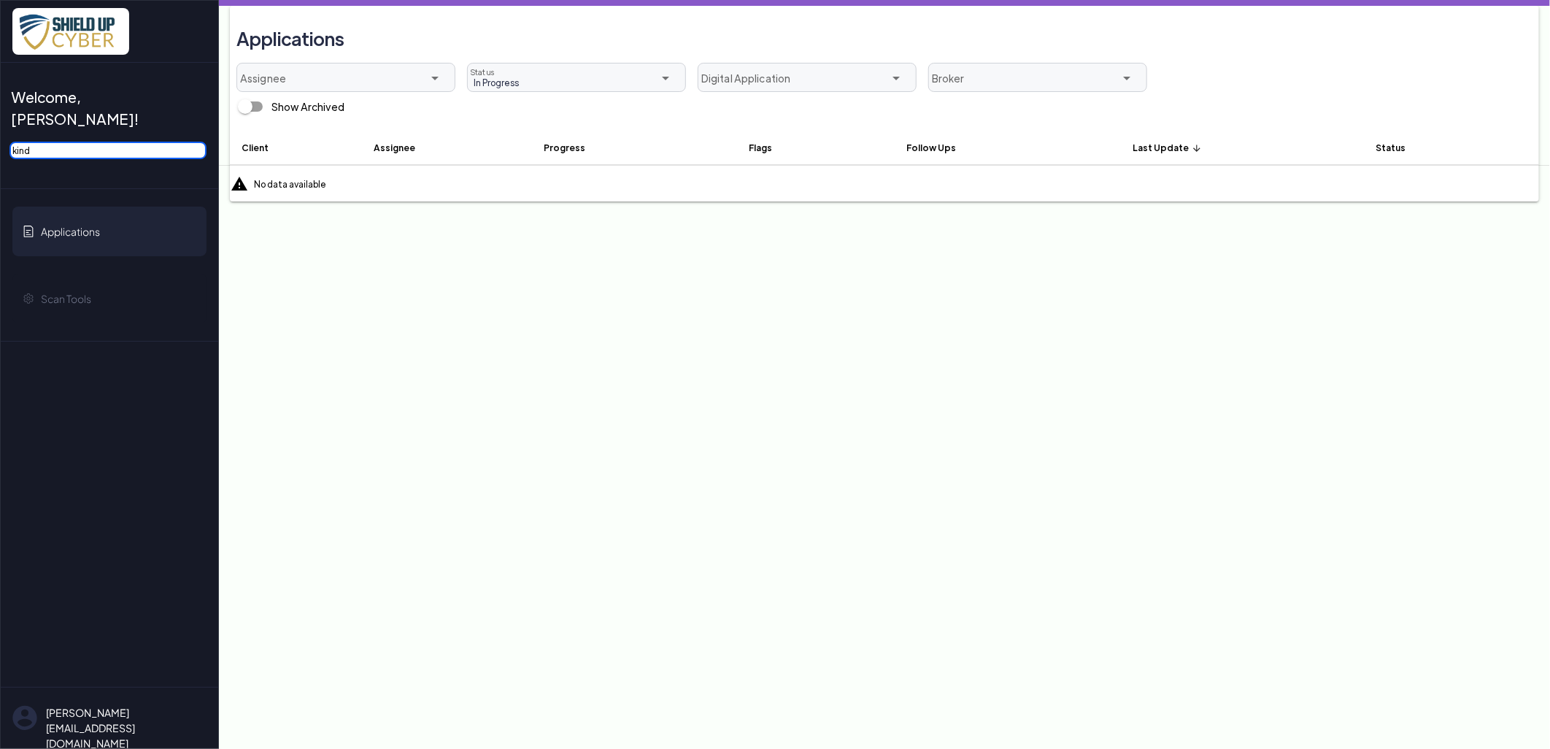  Describe the element at coordinates (71, 31) in the screenshot. I see `img: x7pemu0IxLxkcbZJZdzx2HwkaHwO9aaLS0XkQIJL.png` at that location.